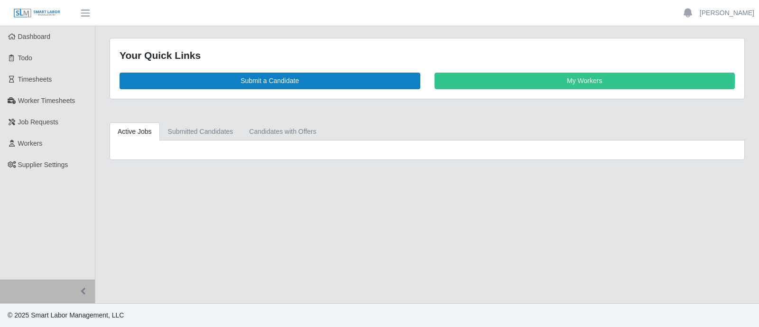 This screenshot has height=327, width=759. I want to click on span: Job Requests, so click(38, 122).